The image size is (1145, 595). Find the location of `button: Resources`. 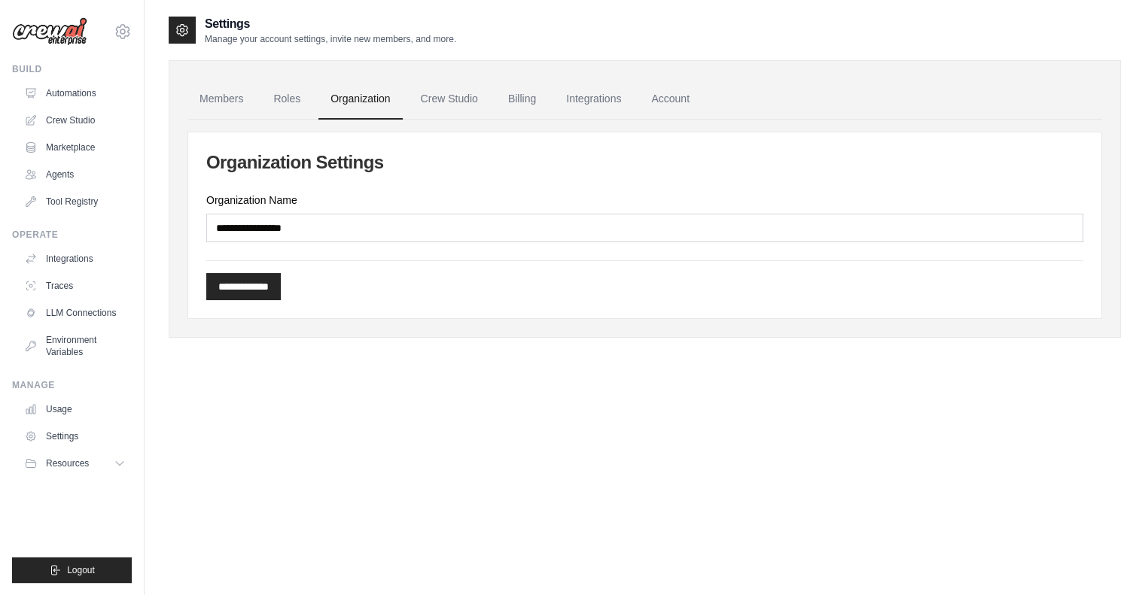

button: Resources is located at coordinates (75, 464).